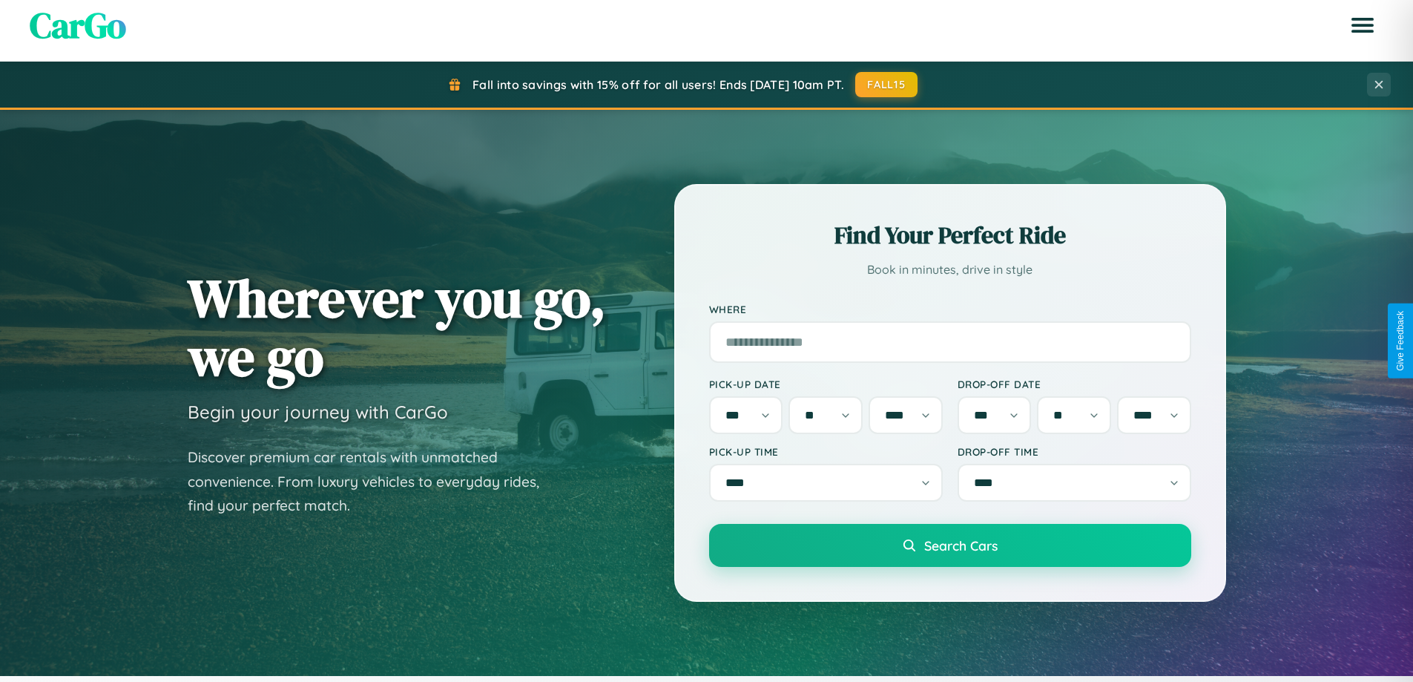  What do you see at coordinates (950, 269) in the screenshot?
I see `p: Book in minutes, drive in style` at bounding box center [950, 269].